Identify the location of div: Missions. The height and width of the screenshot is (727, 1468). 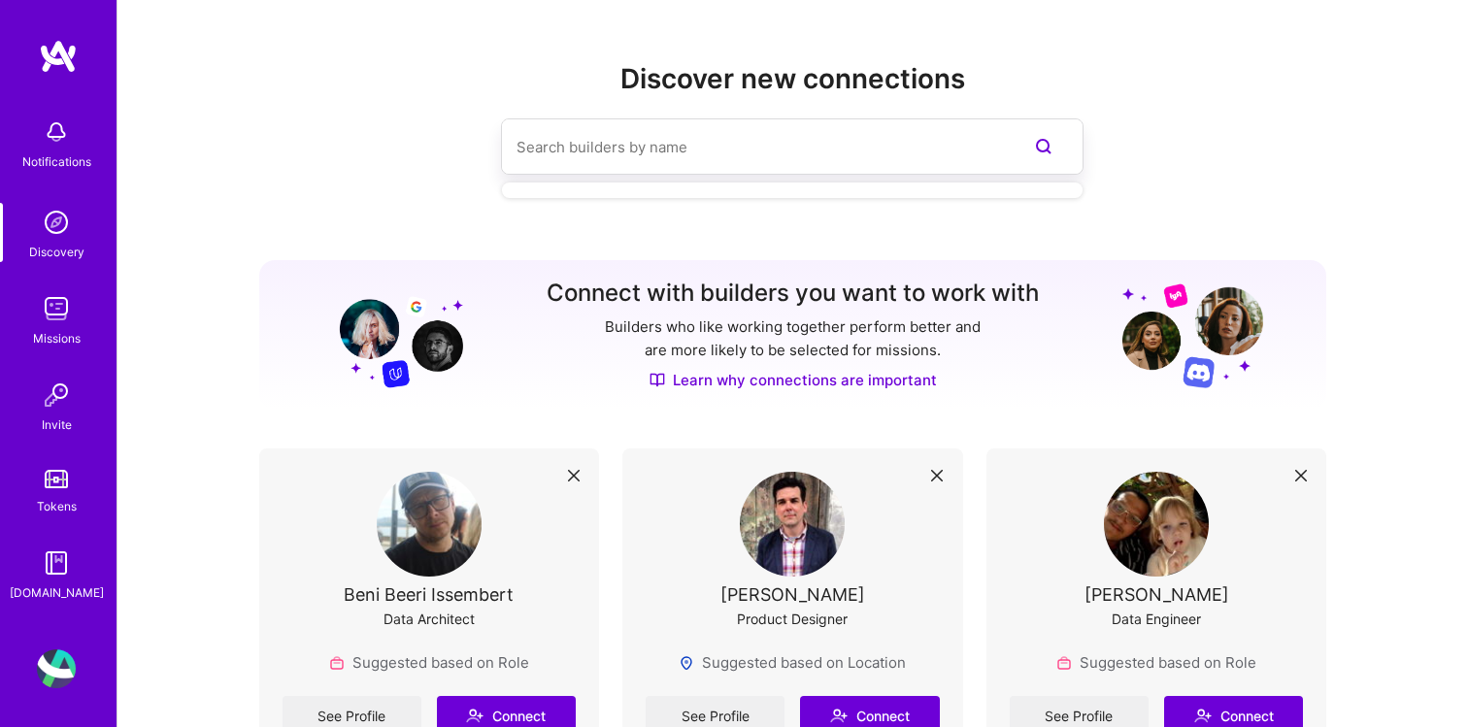
(56, 338).